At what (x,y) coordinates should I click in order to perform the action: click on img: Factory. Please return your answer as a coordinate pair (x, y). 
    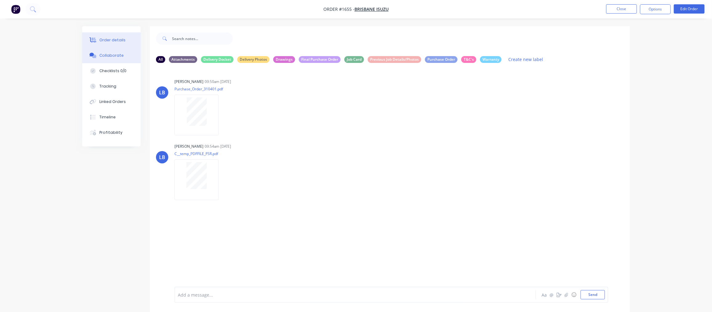
    Looking at the image, I should click on (16, 9).